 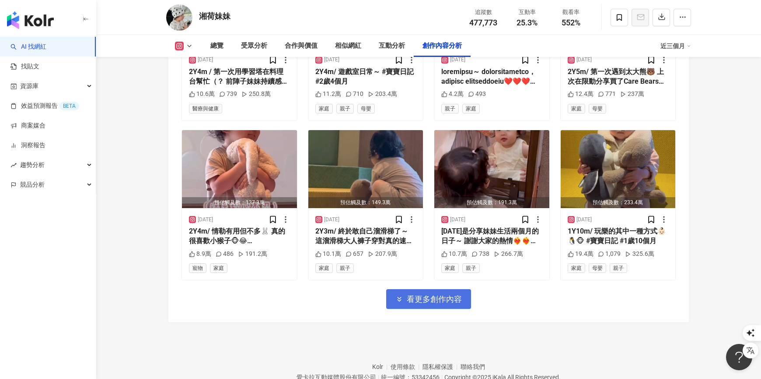 What do you see at coordinates (252, 254) in the screenshot?
I see `div: 191.2萬` at bounding box center [252, 254].